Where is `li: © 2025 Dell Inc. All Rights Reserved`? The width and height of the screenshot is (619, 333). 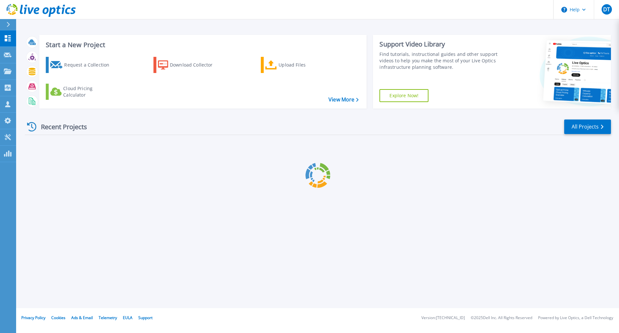 li: © 2025 Dell Inc. All Rights Reserved is located at coordinates (502, 317).